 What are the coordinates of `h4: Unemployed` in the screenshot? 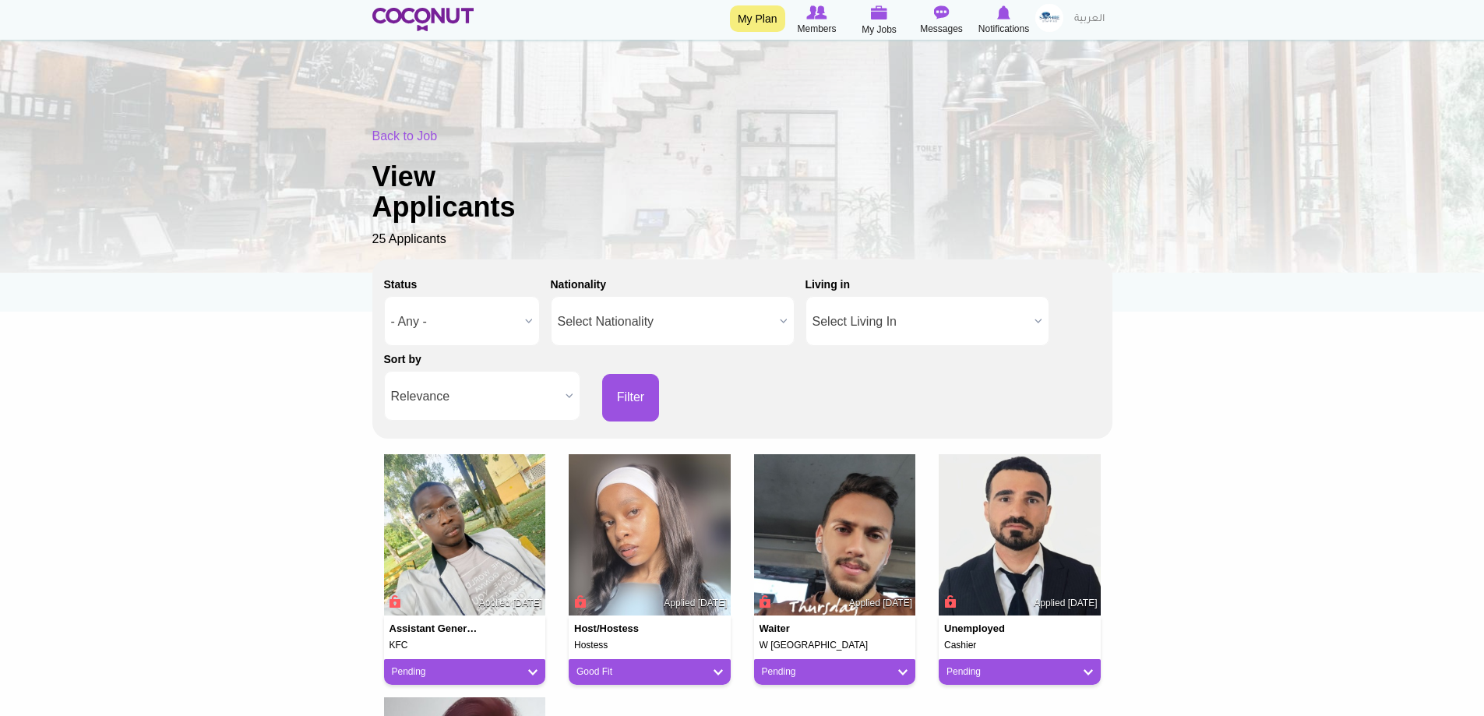 It's located at (990, 629).